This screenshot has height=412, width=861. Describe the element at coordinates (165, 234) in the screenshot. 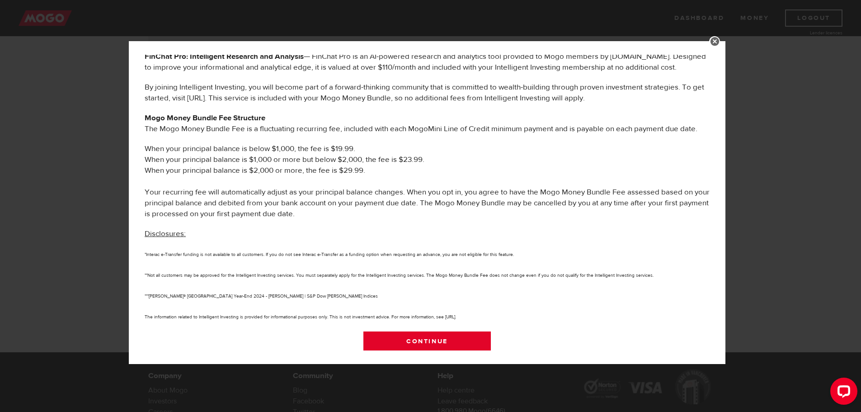

I see `u: Disclosures:` at that location.